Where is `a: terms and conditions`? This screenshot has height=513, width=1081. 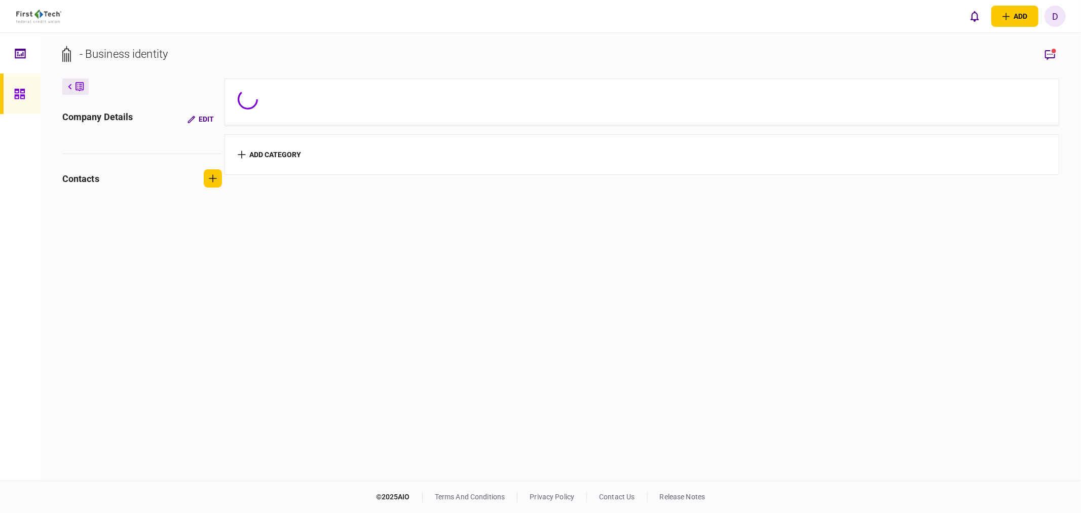 a: terms and conditions is located at coordinates (470, 497).